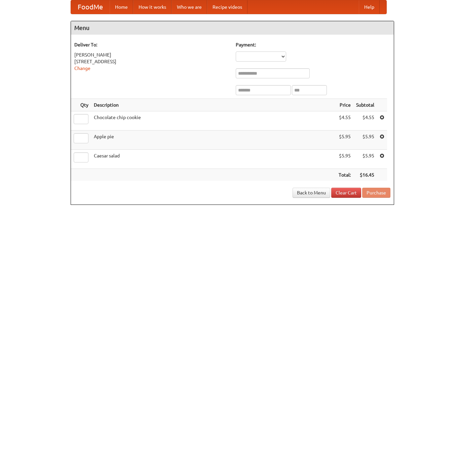 Image resolution: width=457 pixels, height=476 pixels. I want to click on th: Qty, so click(81, 105).